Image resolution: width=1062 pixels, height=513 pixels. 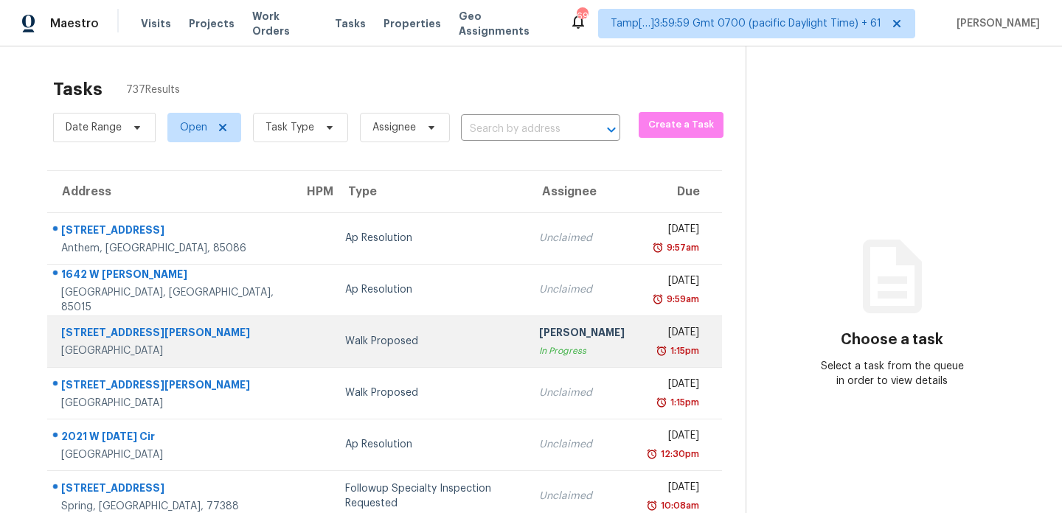 What do you see at coordinates (612, 130) in the screenshot?
I see `button: Open` at bounding box center [612, 130].